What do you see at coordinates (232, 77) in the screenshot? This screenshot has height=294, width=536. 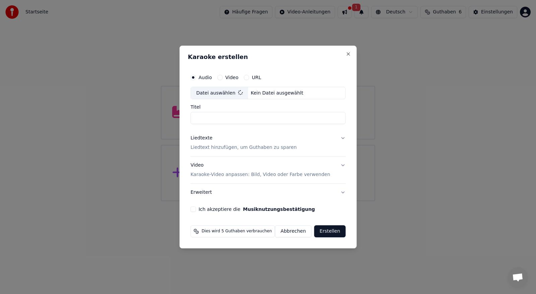 I see `label: Video` at bounding box center [232, 77].